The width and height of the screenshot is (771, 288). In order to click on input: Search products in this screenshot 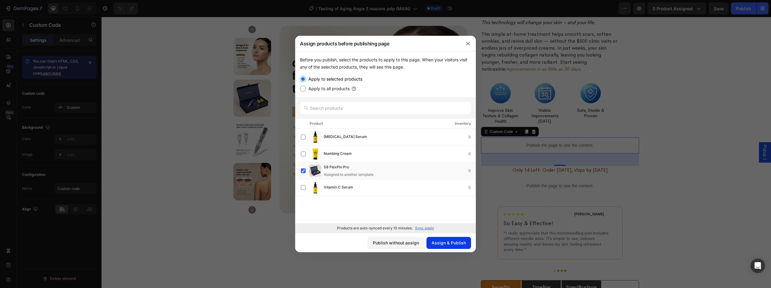, I will do `click(385, 108)`.